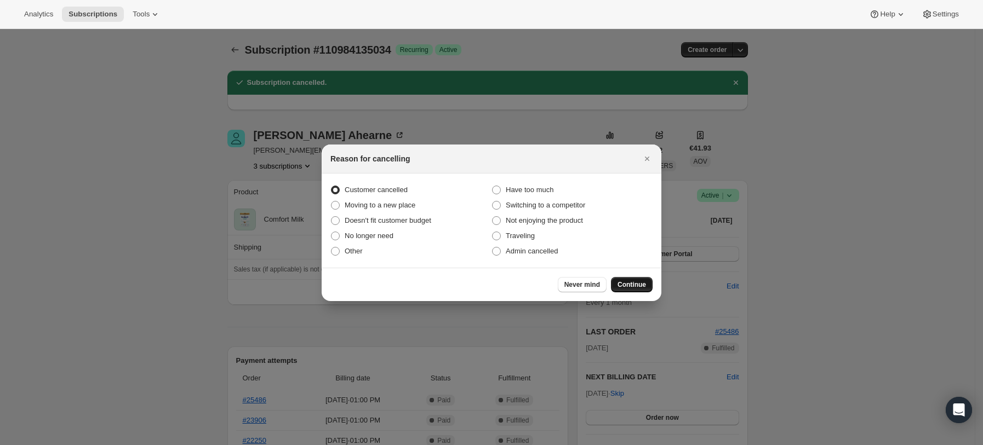 Image resolution: width=983 pixels, height=445 pixels. What do you see at coordinates (93, 14) in the screenshot?
I see `span: Subscriptions` at bounding box center [93, 14].